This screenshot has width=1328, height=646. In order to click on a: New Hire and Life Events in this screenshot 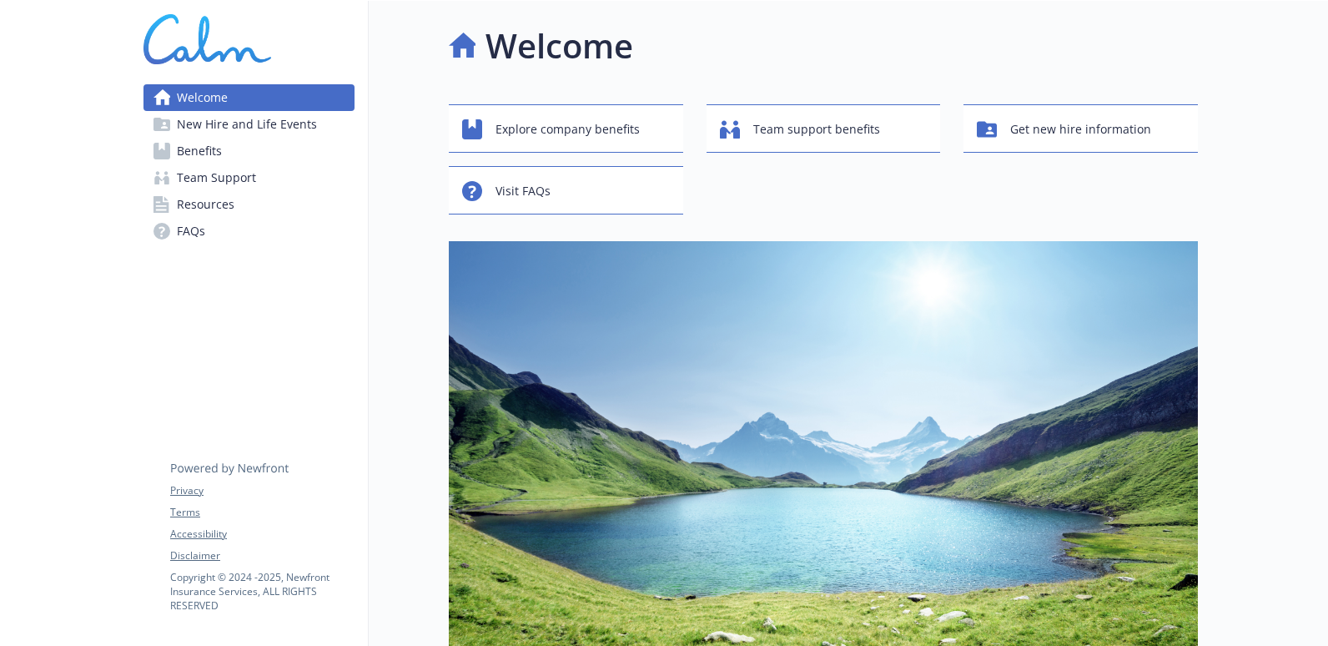, I will do `click(249, 124)`.